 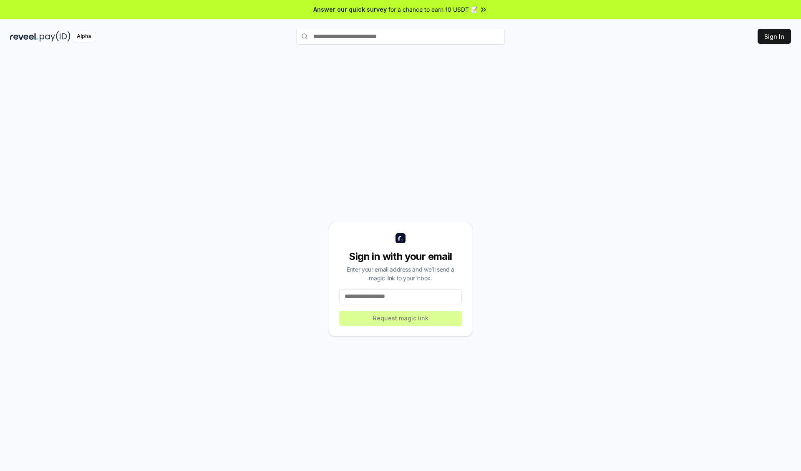 What do you see at coordinates (401, 274) in the screenshot?
I see `div: Enter your email address and we’ll send a magic link to your inbox.` at bounding box center [401, 274].